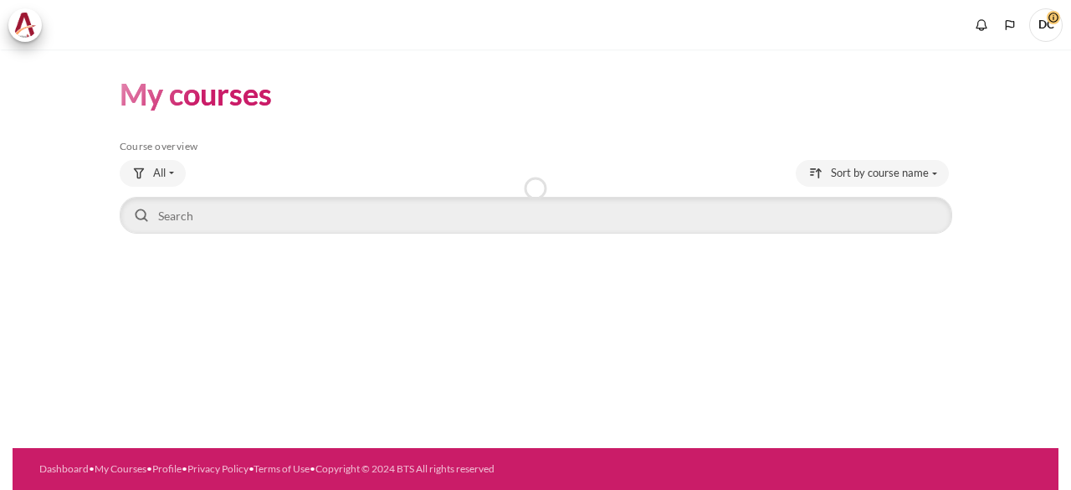 The image size is (1071, 490). What do you see at coordinates (281, 468) in the screenshot?
I see `a: Terms of Use` at bounding box center [281, 468].